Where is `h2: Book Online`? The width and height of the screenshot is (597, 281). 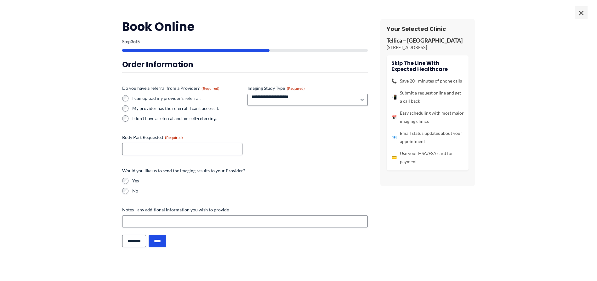
h2: Book Online is located at coordinates (245, 26).